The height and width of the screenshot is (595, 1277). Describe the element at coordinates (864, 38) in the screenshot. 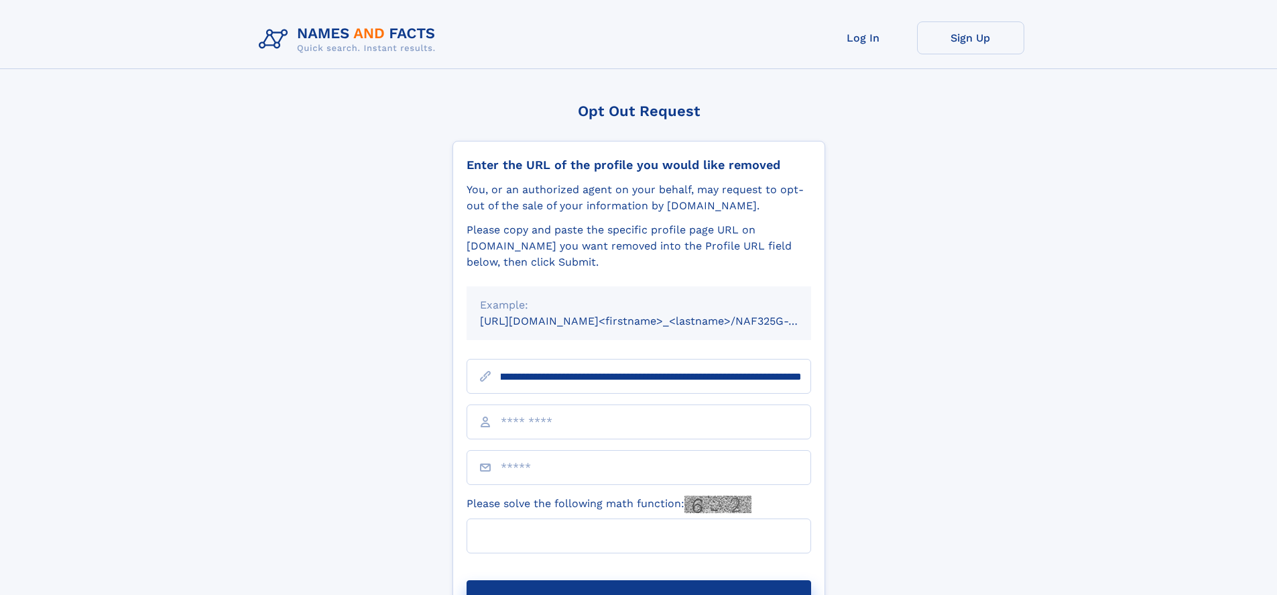

I see `a: Log In` at that location.